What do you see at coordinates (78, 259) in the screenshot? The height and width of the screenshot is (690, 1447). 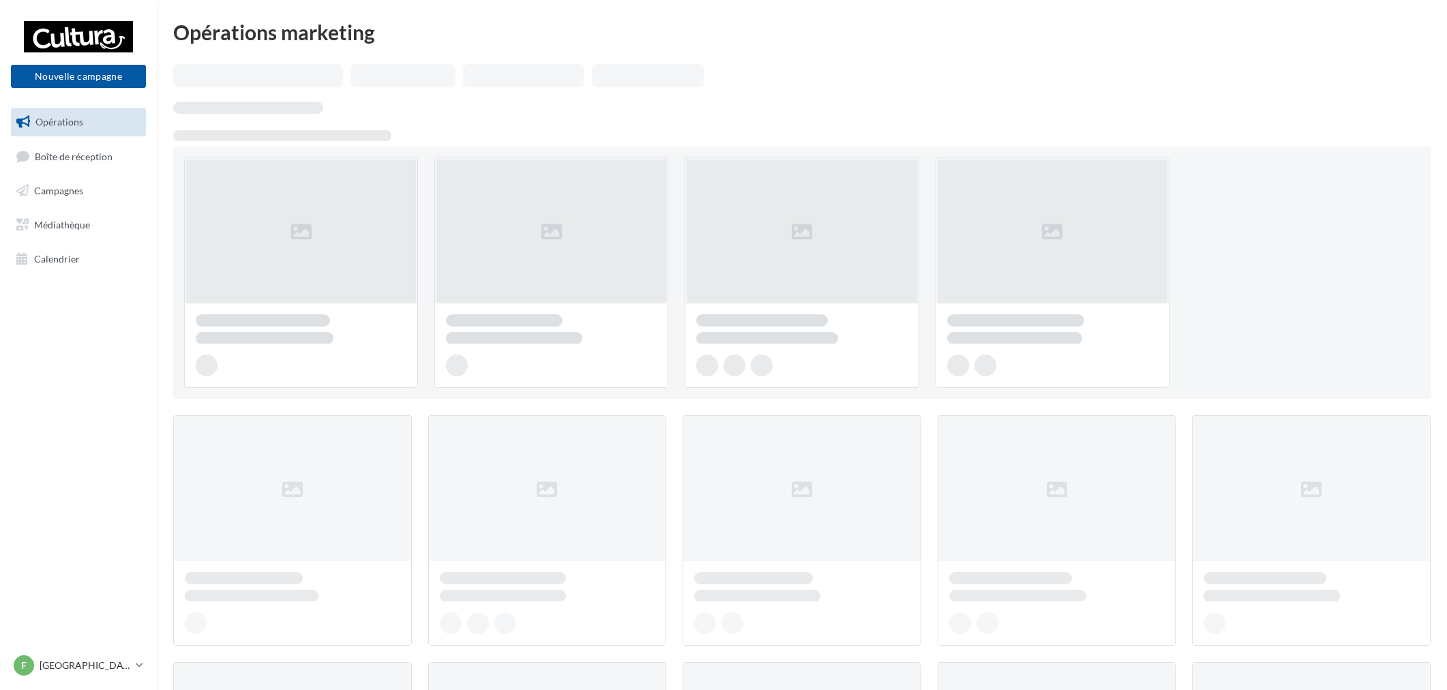 I see `a: Calendrier` at bounding box center [78, 259].